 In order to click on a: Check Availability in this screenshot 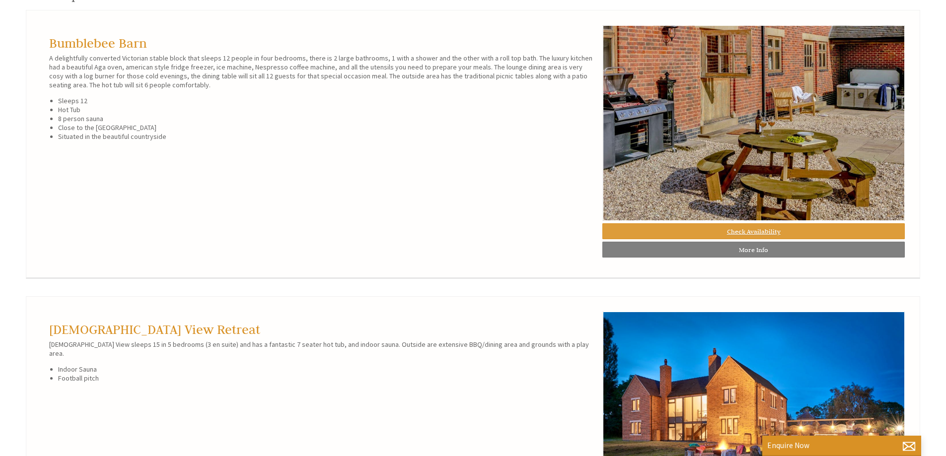, I will do `click(753, 231)`.